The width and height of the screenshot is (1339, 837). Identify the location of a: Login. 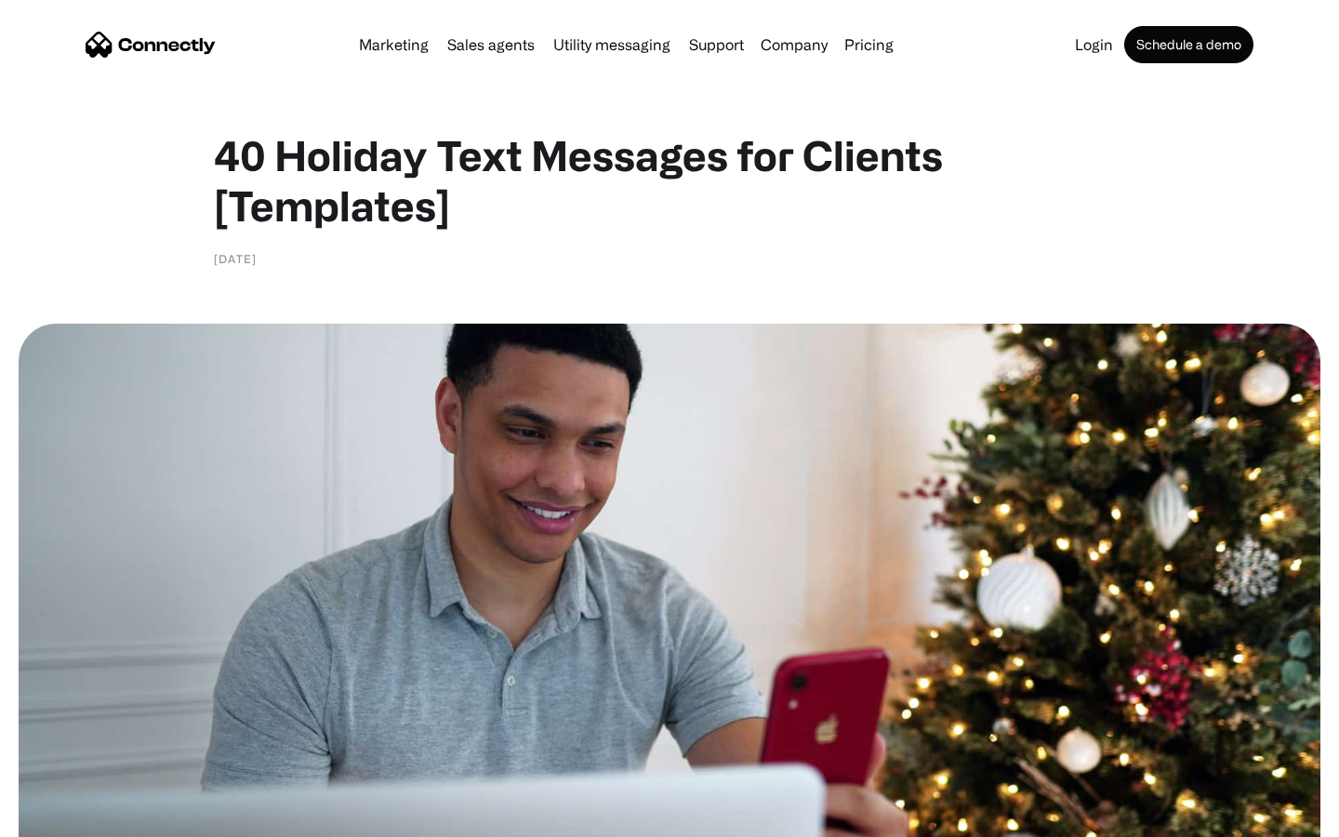
(1094, 45).